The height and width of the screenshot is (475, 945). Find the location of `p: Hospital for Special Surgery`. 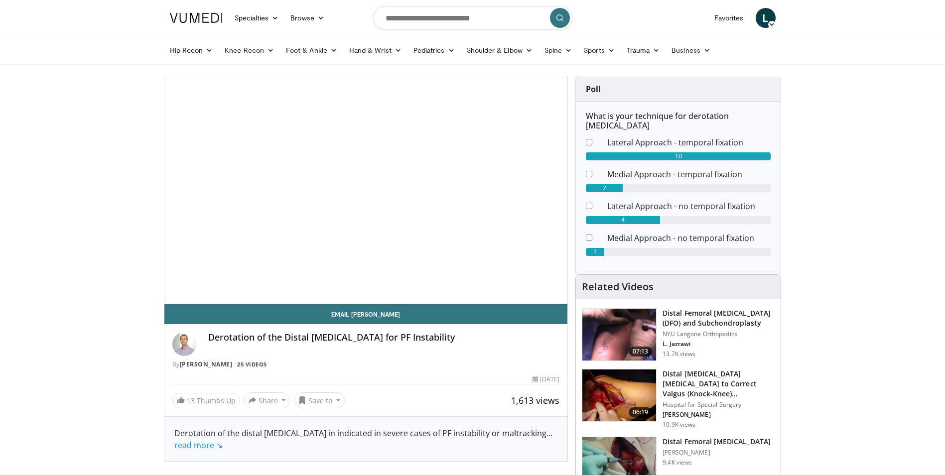

p: Hospital for Special Surgery is located at coordinates (719, 405).